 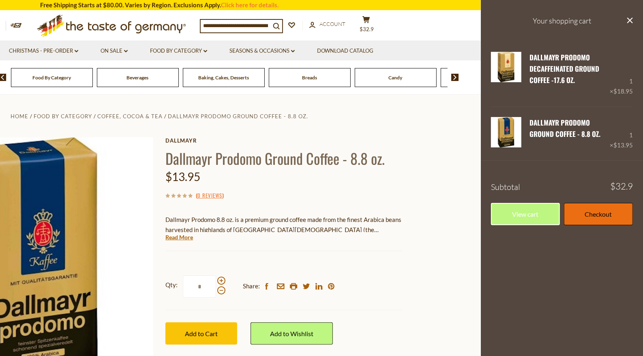 What do you see at coordinates (327, 24) in the screenshot?
I see `a: Account` at bounding box center [327, 24].